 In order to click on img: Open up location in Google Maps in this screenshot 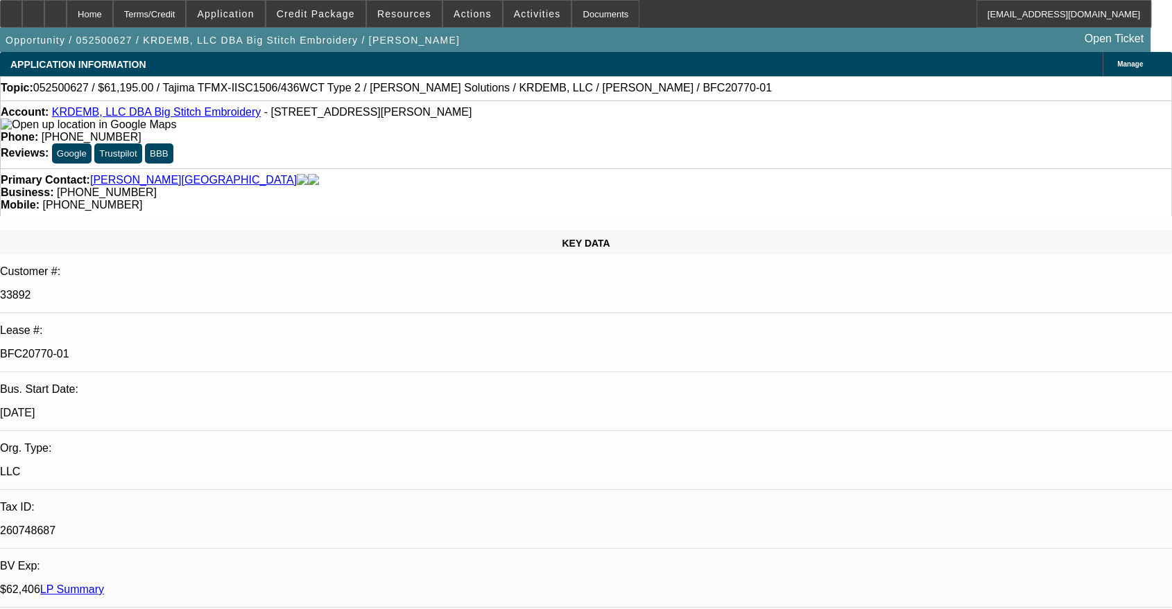, I will do `click(88, 125)`.